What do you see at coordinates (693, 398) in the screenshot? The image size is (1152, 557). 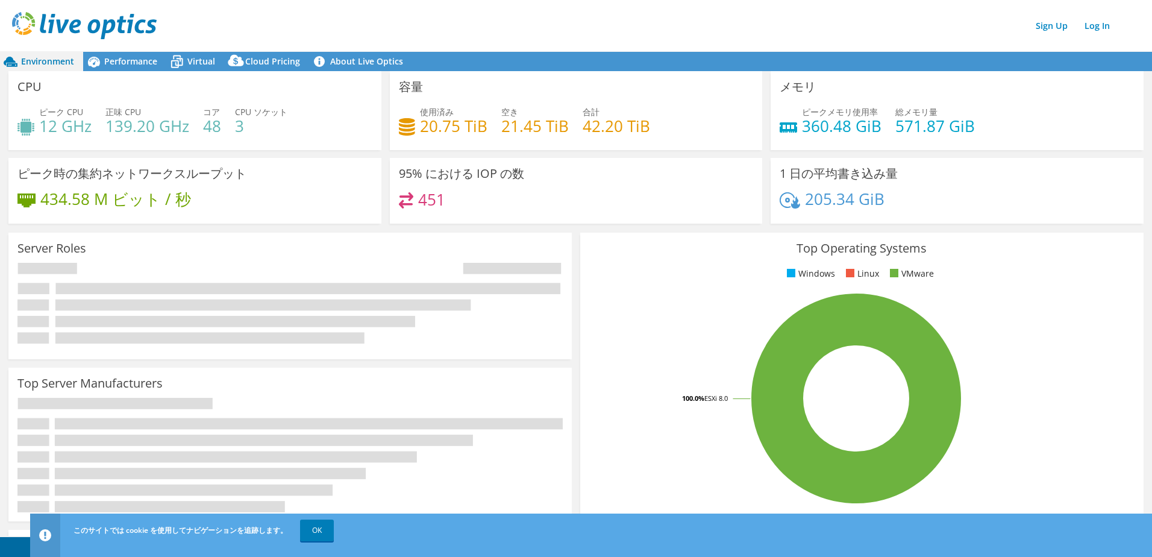 I see `tspan: 100.0%` at bounding box center [693, 398].